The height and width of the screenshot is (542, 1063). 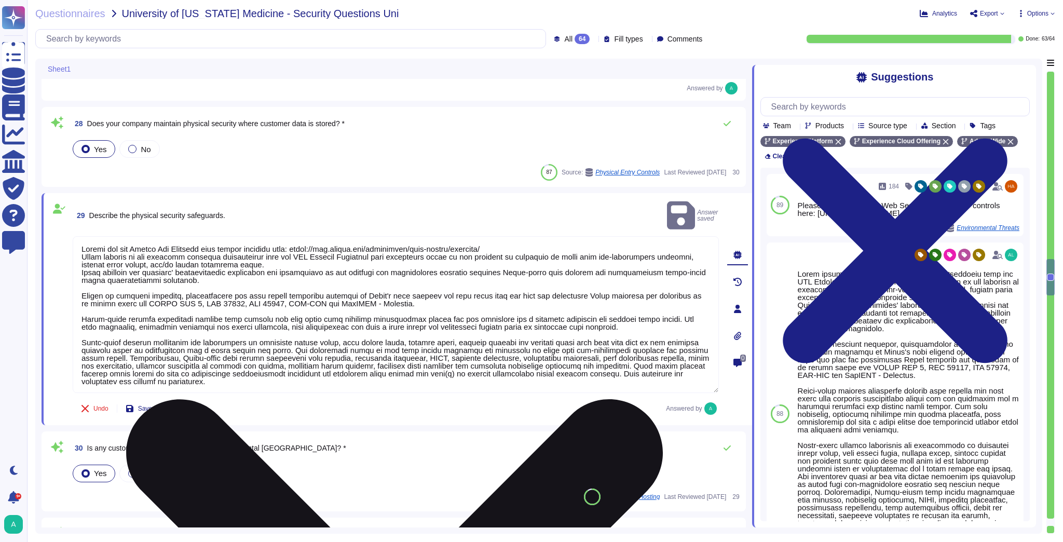 What do you see at coordinates (628, 39) in the screenshot?
I see `span: Fill types` at bounding box center [628, 39].